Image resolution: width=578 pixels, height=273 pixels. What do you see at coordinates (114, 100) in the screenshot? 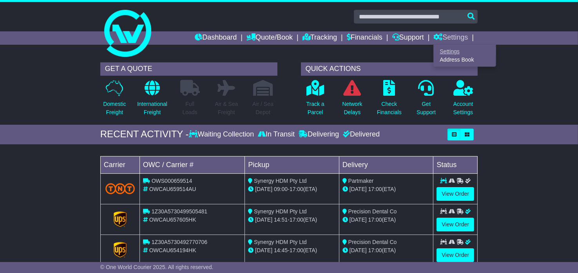
I see `a: DomesticFreight` at bounding box center [114, 100].